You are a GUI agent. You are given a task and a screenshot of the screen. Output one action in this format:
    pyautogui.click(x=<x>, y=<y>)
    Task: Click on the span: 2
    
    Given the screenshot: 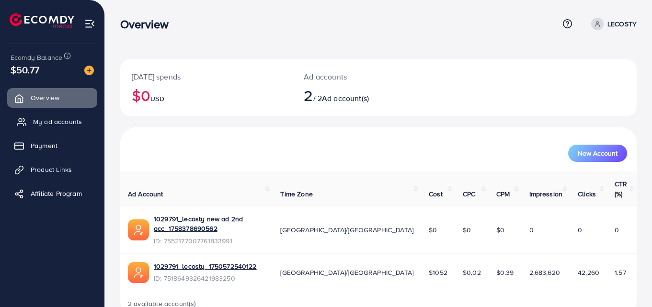 What is the action you would take?
    pyautogui.click(x=308, y=95)
    